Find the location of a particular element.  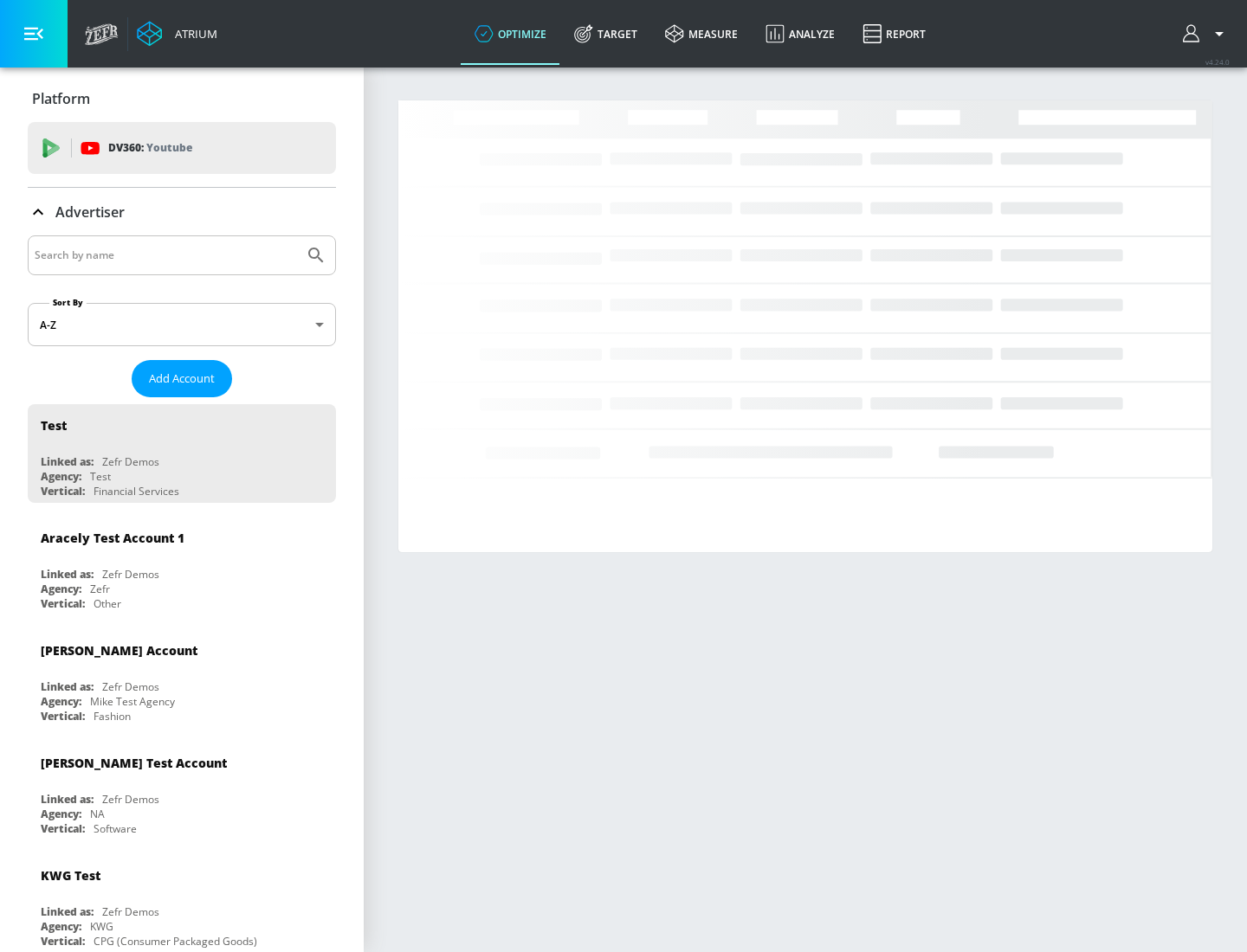

p: Advertiser is located at coordinates (90, 212).